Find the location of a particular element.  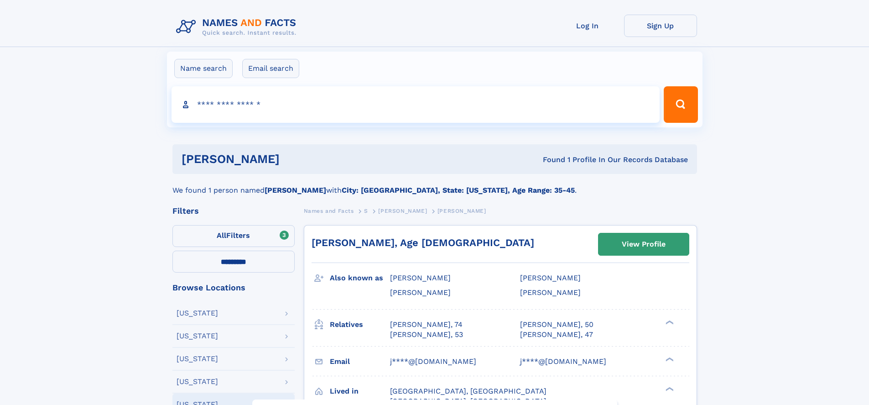

div: Filters is located at coordinates (233, 211).